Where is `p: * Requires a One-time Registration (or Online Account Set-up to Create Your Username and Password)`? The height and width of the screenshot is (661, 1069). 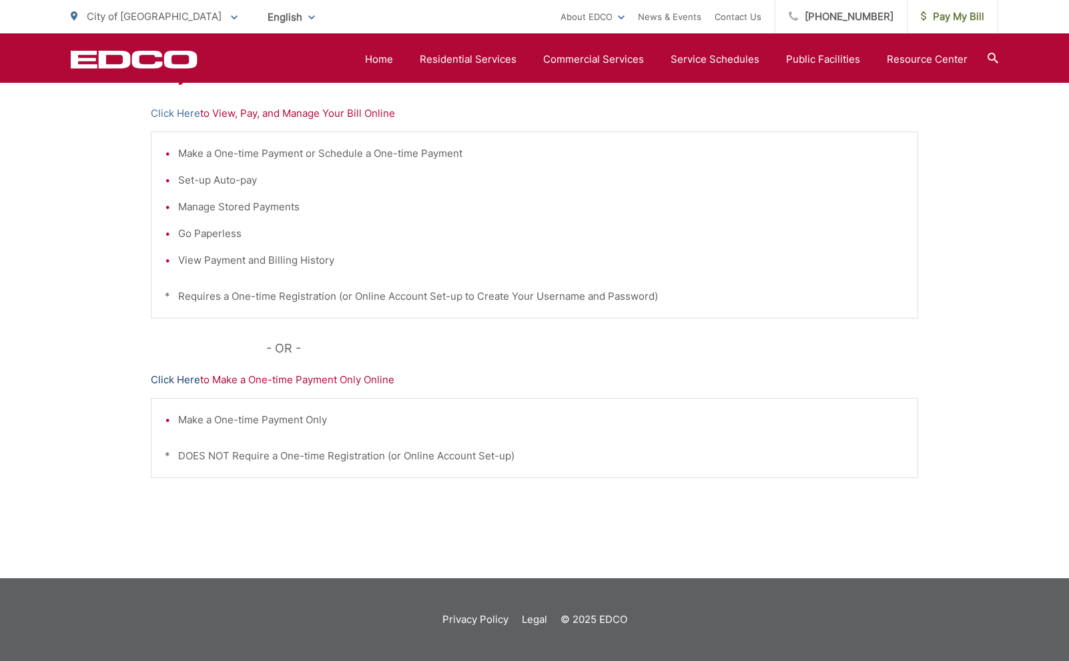 p: * Requires a One-time Registration (or Online Account Set-up to Create Your Username and Password) is located at coordinates (535, 296).